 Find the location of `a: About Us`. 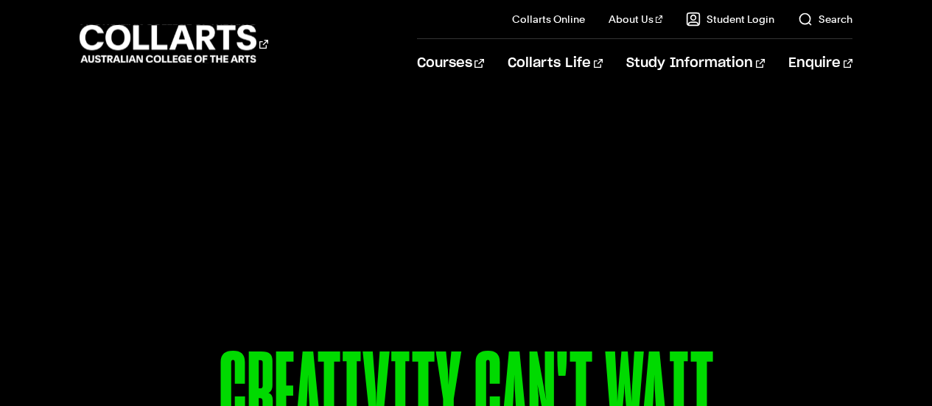

a: About Us is located at coordinates (636, 19).